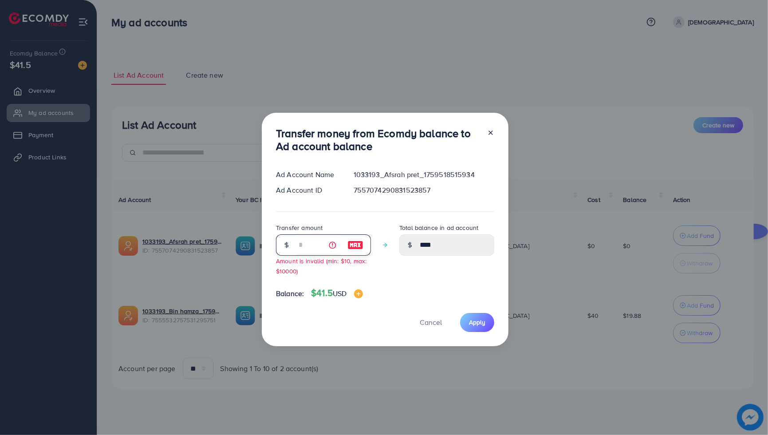 This screenshot has width=768, height=435. What do you see at coordinates (307, 174) in the screenshot?
I see `div: Ad Account Name` at bounding box center [307, 174].